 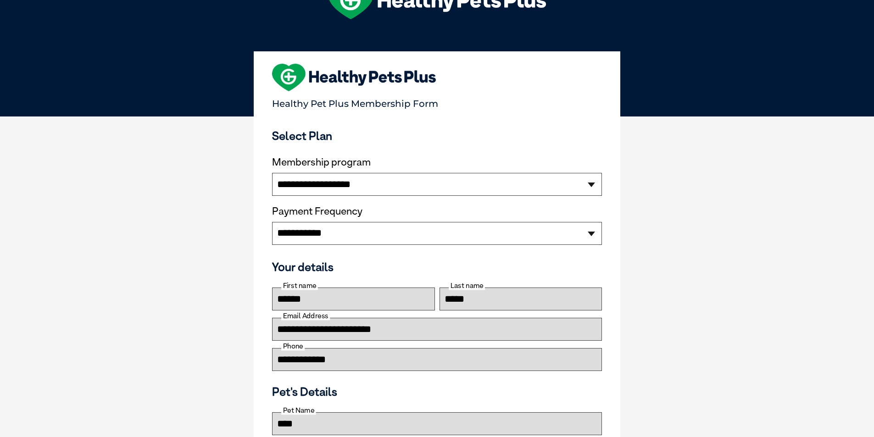 I want to click on label: Last name, so click(x=467, y=286).